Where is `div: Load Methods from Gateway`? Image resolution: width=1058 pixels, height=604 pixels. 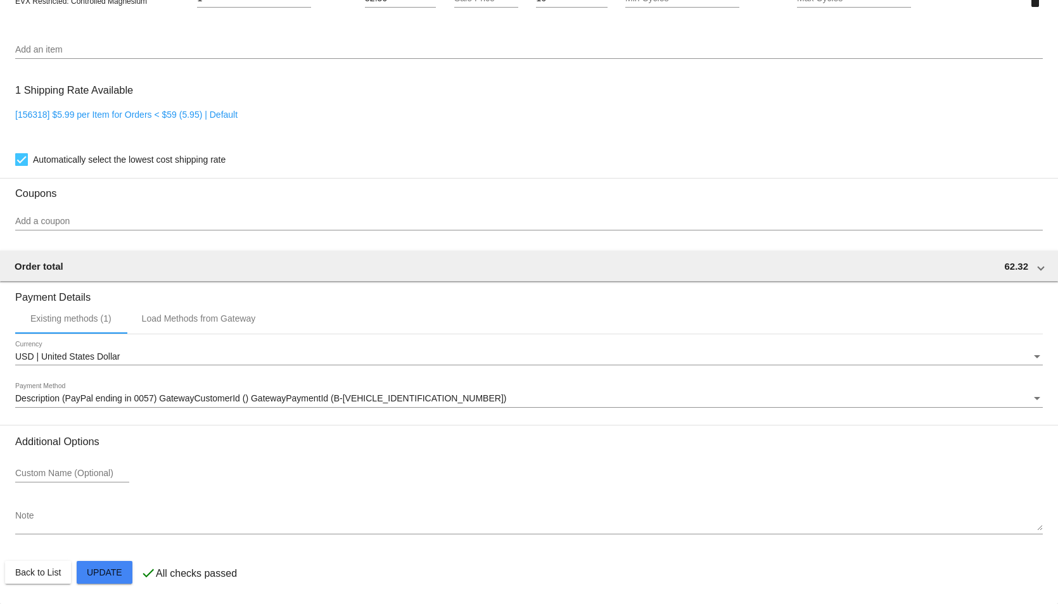 div: Load Methods from Gateway is located at coordinates (199, 319).